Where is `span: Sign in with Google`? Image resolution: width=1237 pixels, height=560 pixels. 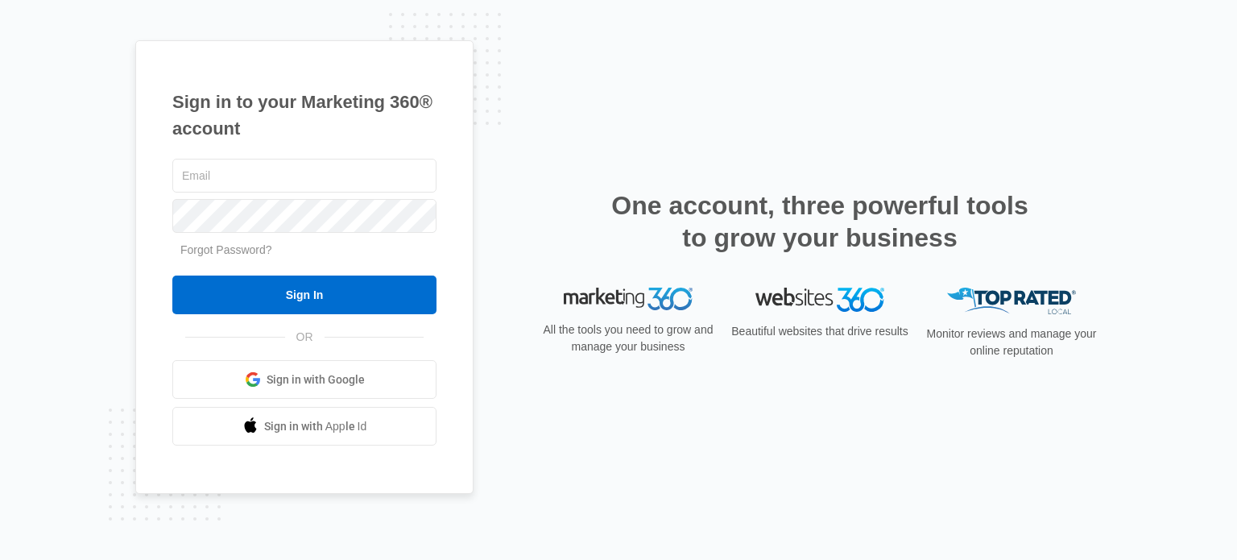 span: Sign in with Google is located at coordinates (316, 379).